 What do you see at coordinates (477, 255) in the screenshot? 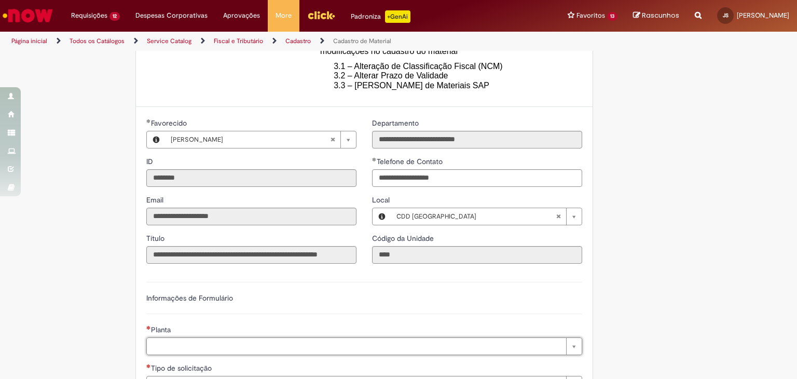
I see `input: Código da Unidade` at bounding box center [477, 255].